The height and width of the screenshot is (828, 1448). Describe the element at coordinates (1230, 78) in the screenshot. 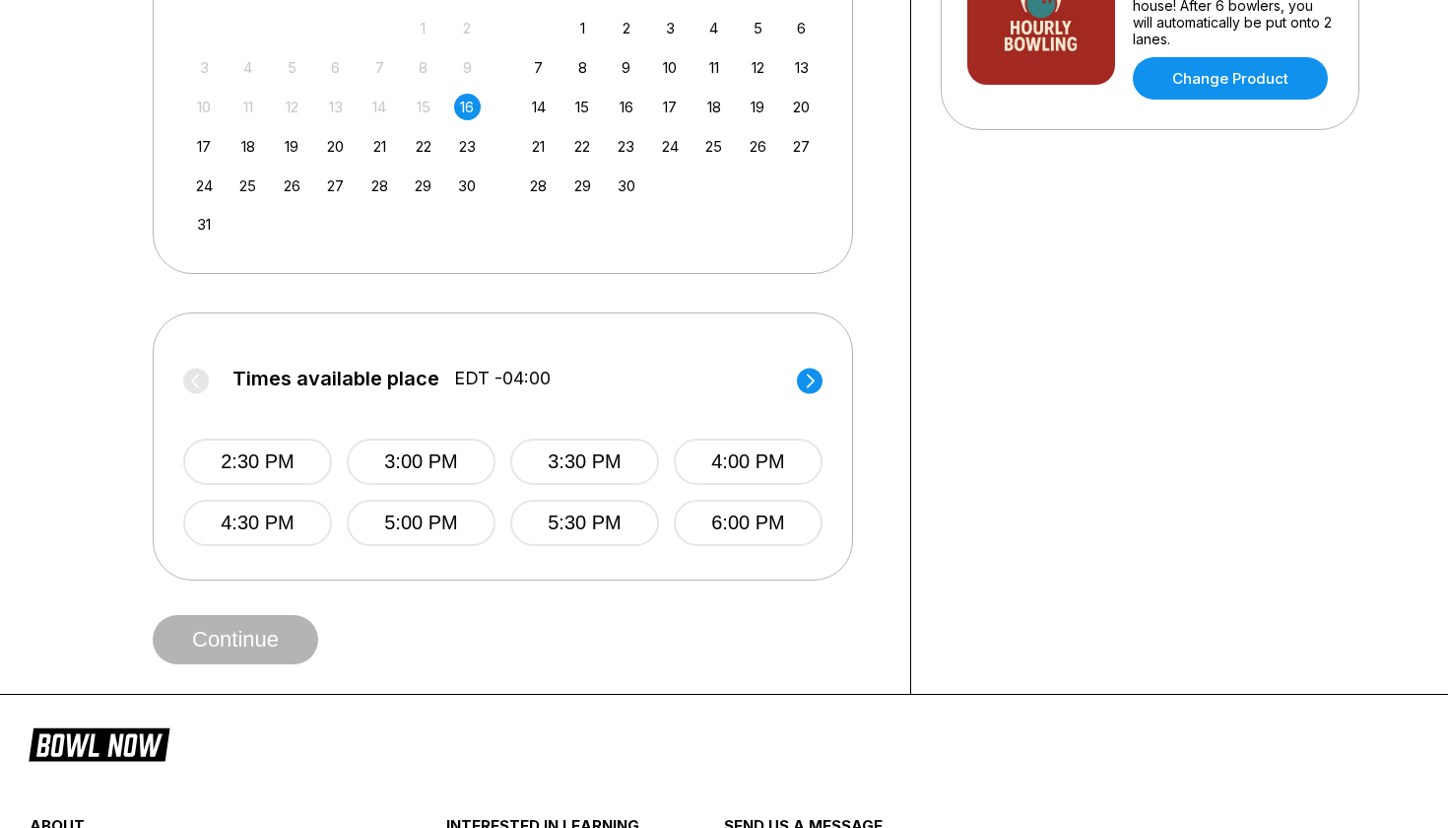

I see `a: Change Product` at that location.